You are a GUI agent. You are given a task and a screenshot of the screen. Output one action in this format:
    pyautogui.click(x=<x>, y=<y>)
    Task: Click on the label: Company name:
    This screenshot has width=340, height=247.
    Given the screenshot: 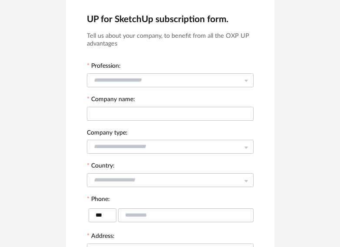 What is the action you would take?
    pyautogui.click(x=111, y=100)
    